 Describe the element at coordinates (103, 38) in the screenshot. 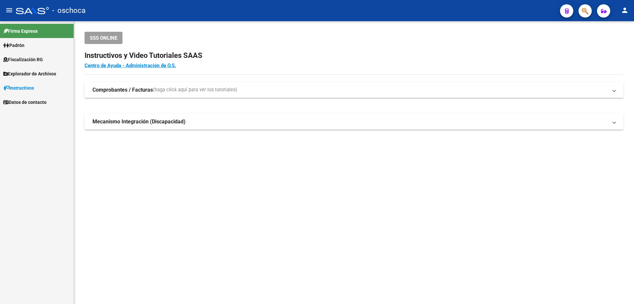

I see `span: SSS ONLINE` at that location.